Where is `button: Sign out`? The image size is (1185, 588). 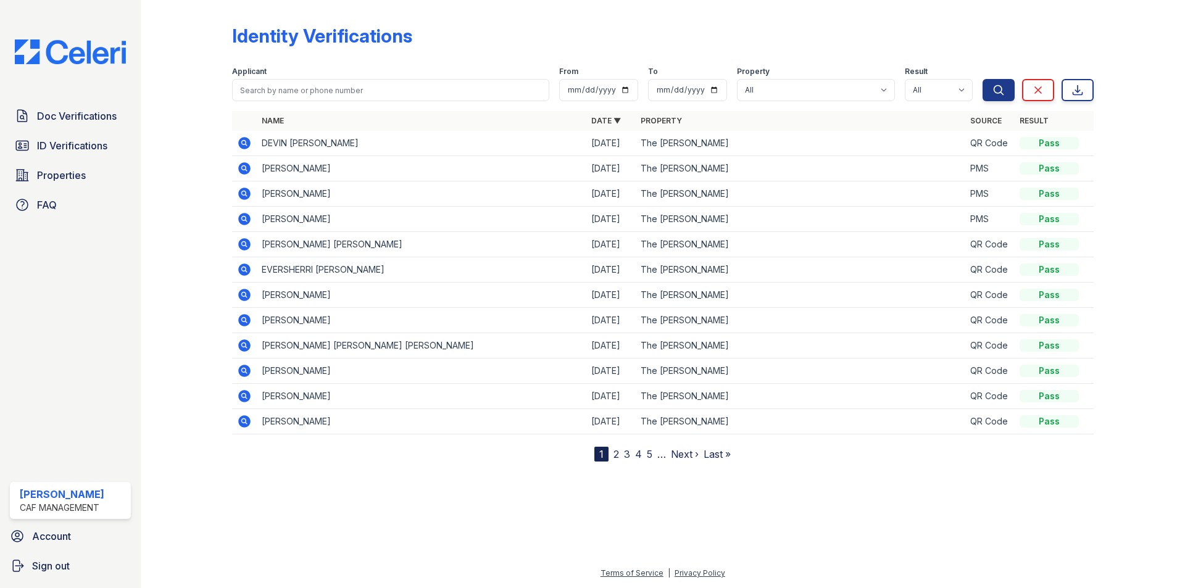
button: Sign out is located at coordinates (70, 566).